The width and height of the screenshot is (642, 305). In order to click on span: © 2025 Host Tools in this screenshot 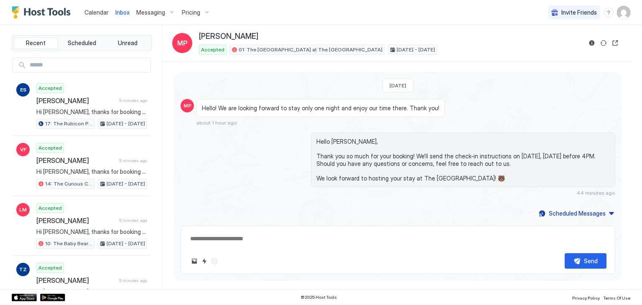, I will do `click(318, 297)`.